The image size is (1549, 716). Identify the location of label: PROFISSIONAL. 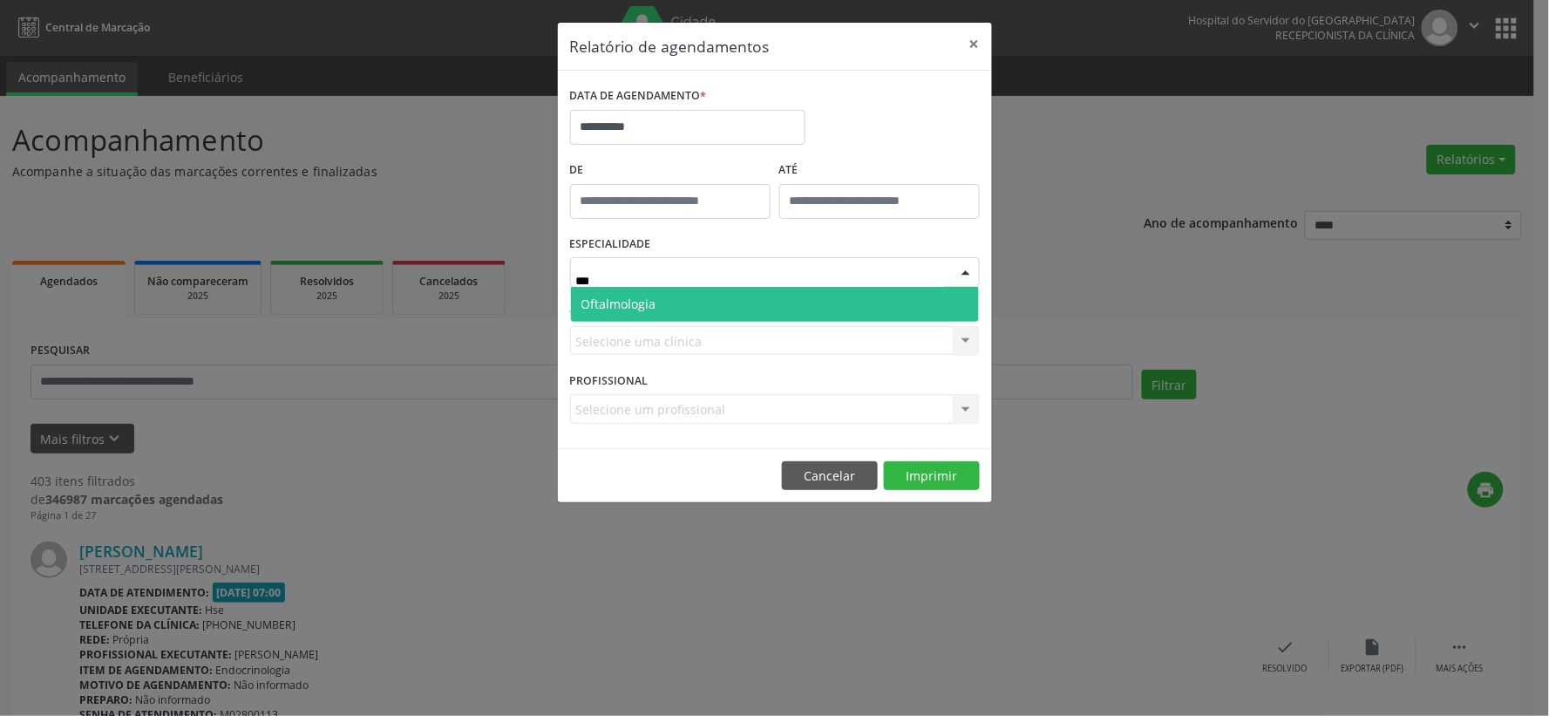
(610, 380).